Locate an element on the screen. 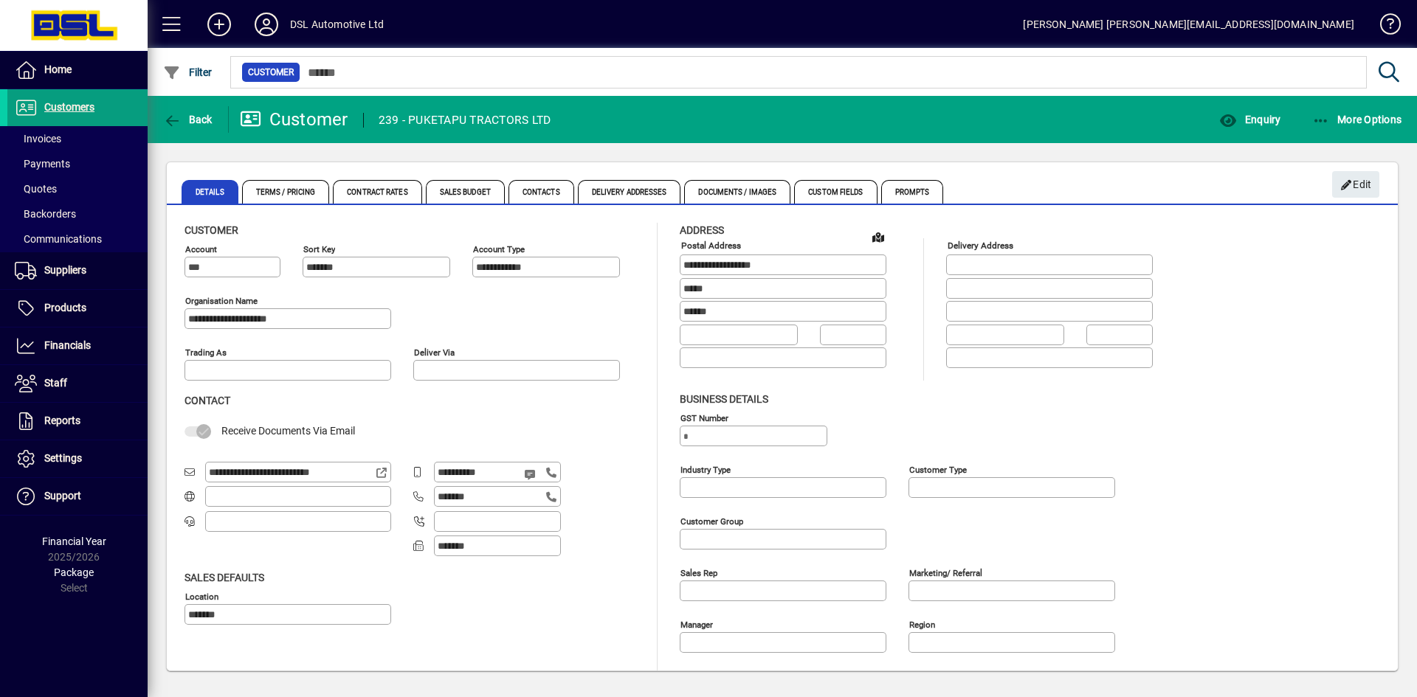 The width and height of the screenshot is (1417, 697). a: Invoices is located at coordinates (77, 139).